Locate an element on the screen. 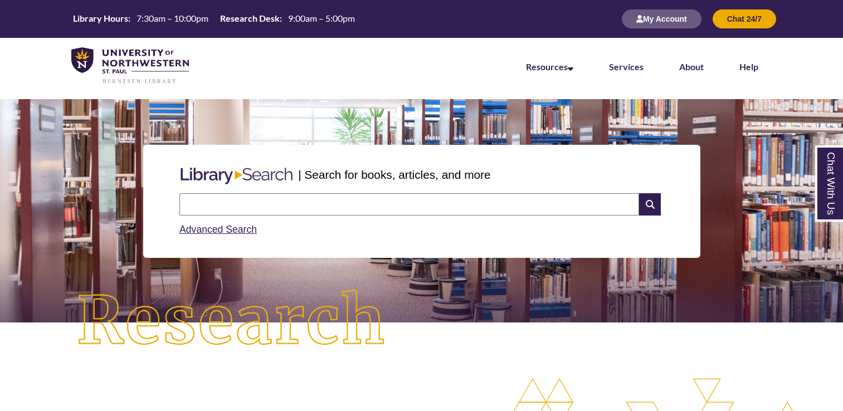  img: Libary Search is located at coordinates (236, 176).